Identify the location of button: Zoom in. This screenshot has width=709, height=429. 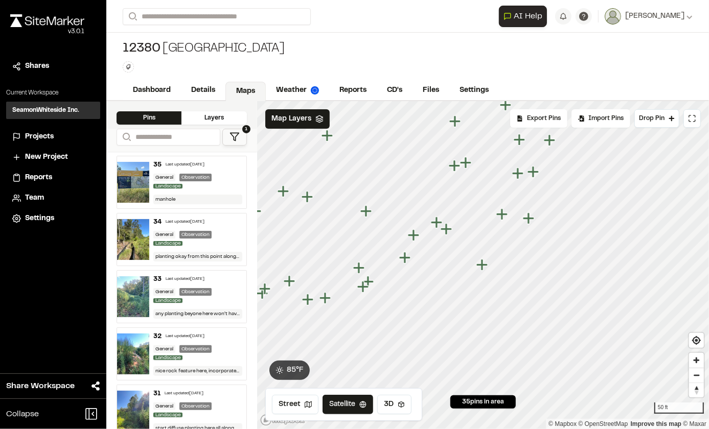
(696, 360).